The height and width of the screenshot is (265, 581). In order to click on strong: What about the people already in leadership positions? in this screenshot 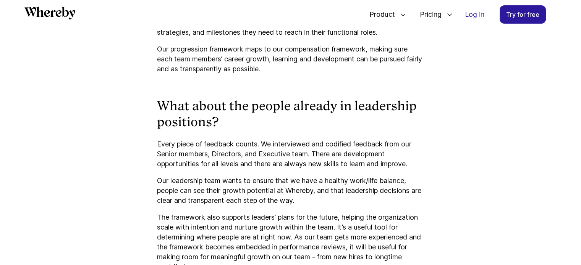, I will do `click(287, 114)`.